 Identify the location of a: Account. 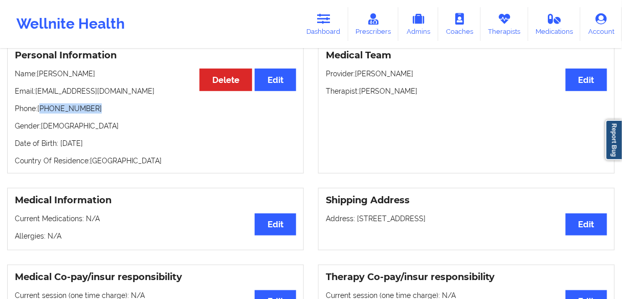
(601, 24).